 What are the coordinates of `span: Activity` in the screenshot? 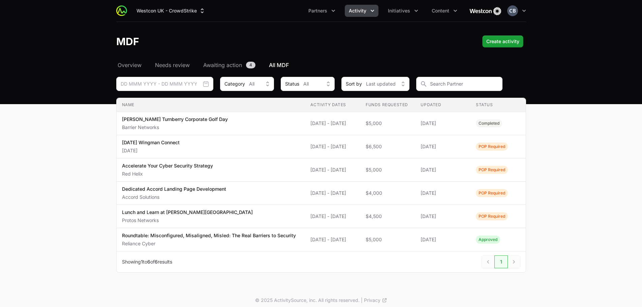 It's located at (358, 11).